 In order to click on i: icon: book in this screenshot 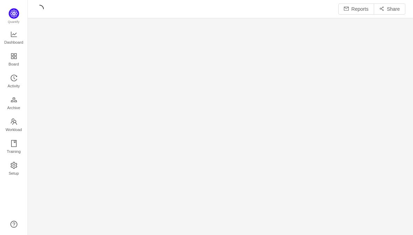, I will do `click(14, 144)`.